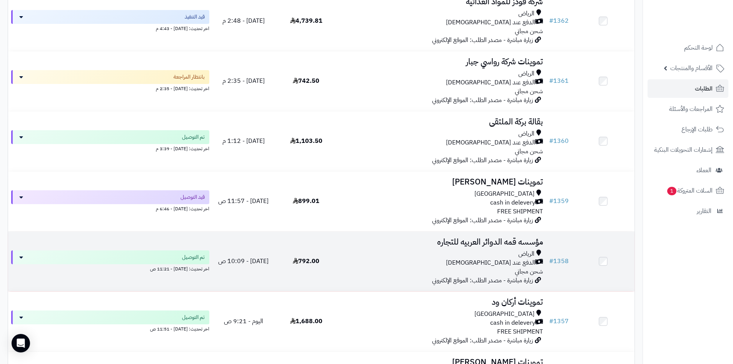 The width and height of the screenshot is (733, 364). I want to click on span: الطلبات, so click(704, 89).